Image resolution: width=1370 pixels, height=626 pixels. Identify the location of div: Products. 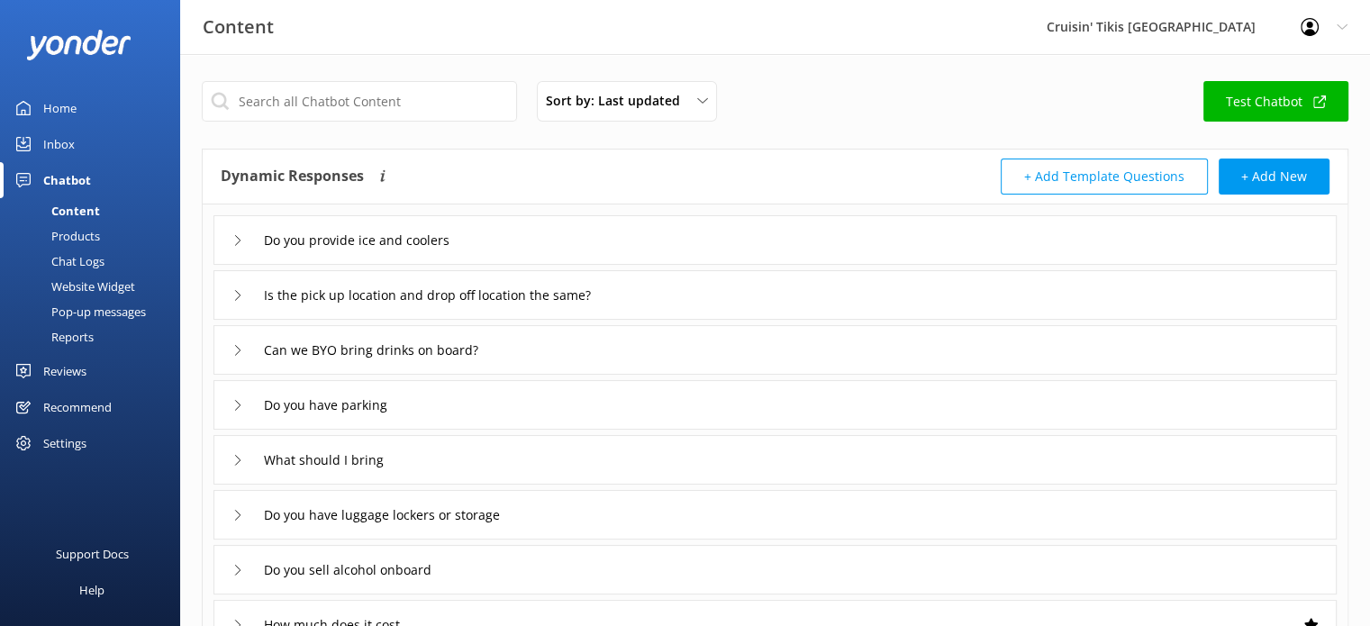
(55, 236).